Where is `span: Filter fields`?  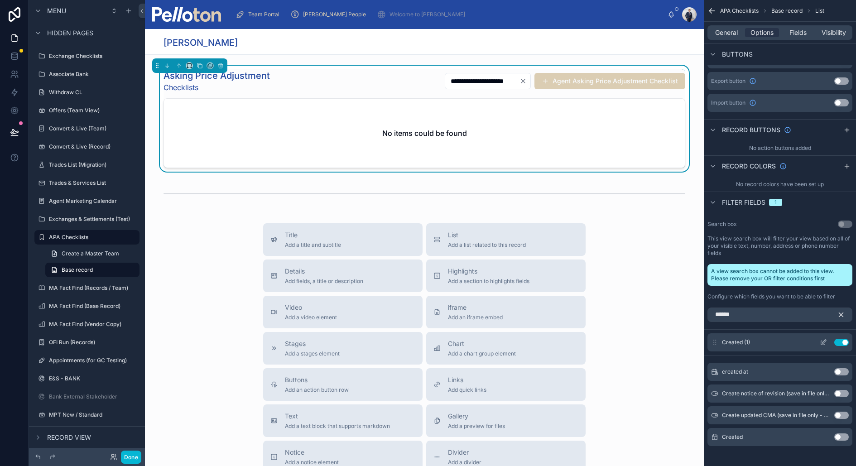
span: Filter fields is located at coordinates (744, 203).